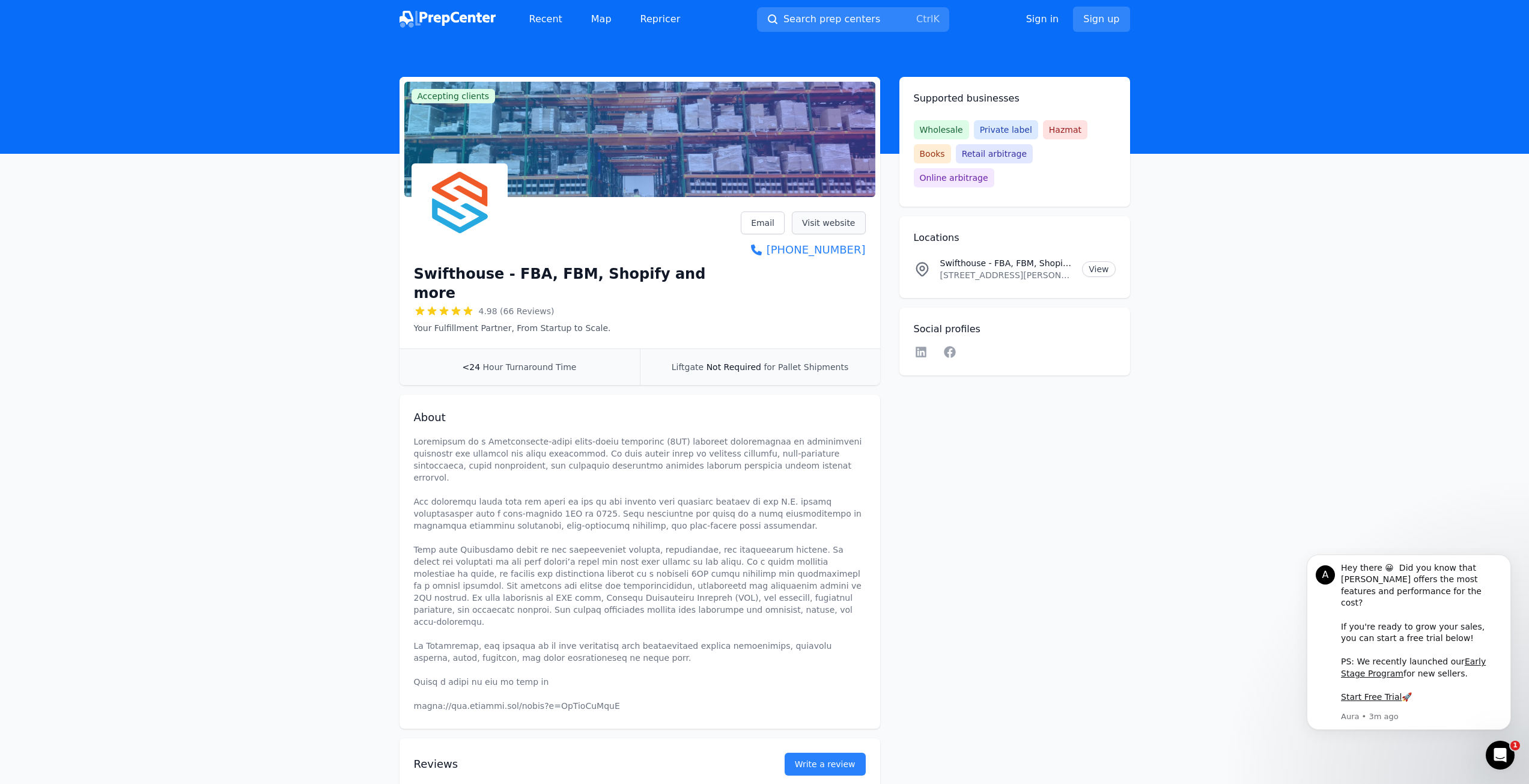 This screenshot has height=784, width=1529. What do you see at coordinates (1015, 329) in the screenshot?
I see `h2: Social profiles` at bounding box center [1015, 329].